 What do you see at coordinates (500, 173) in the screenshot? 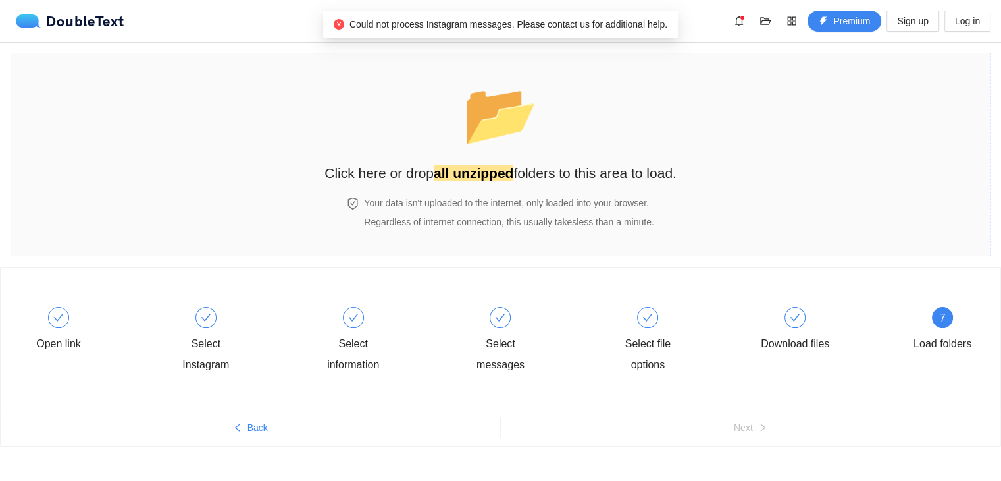
I see `h2: Click here or drop folders to this area to load.` at bounding box center [500, 173].